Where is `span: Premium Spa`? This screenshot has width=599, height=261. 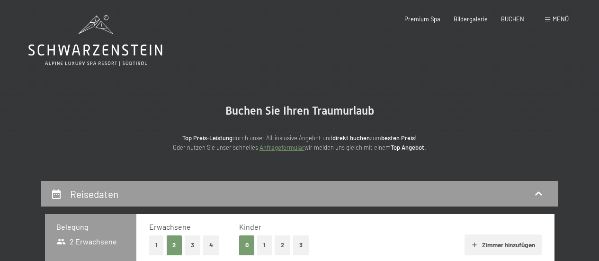
span: Premium Spa is located at coordinates (422, 19).